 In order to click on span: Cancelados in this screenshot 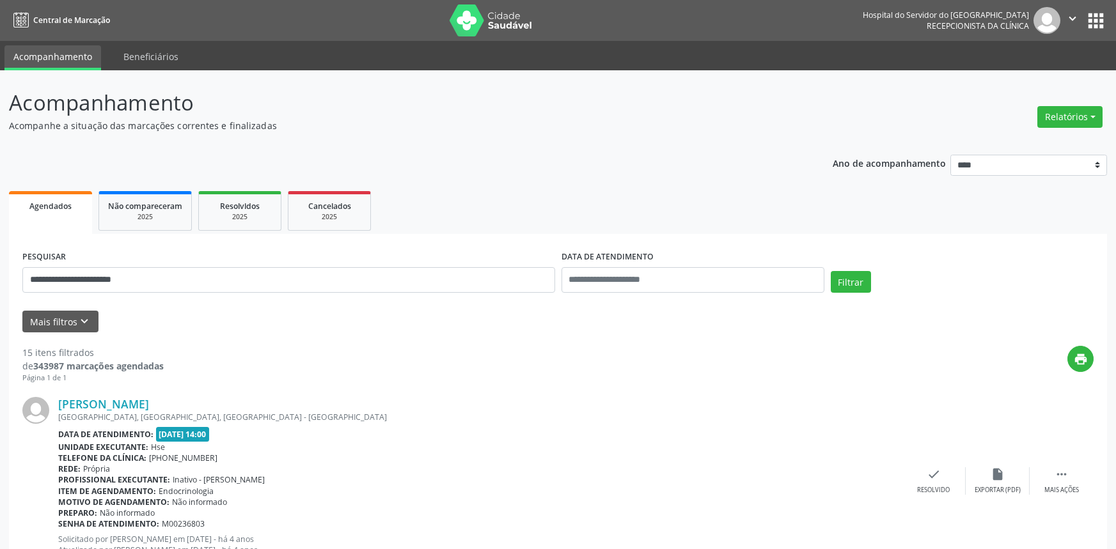, I will do `click(329, 206)`.